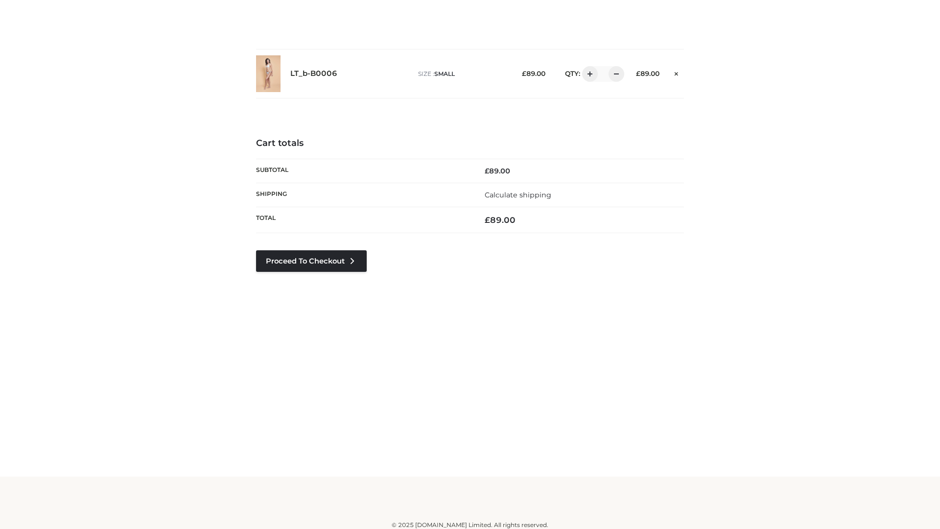  Describe the element at coordinates (518, 195) in the screenshot. I see `a: Calculate shipping` at that location.